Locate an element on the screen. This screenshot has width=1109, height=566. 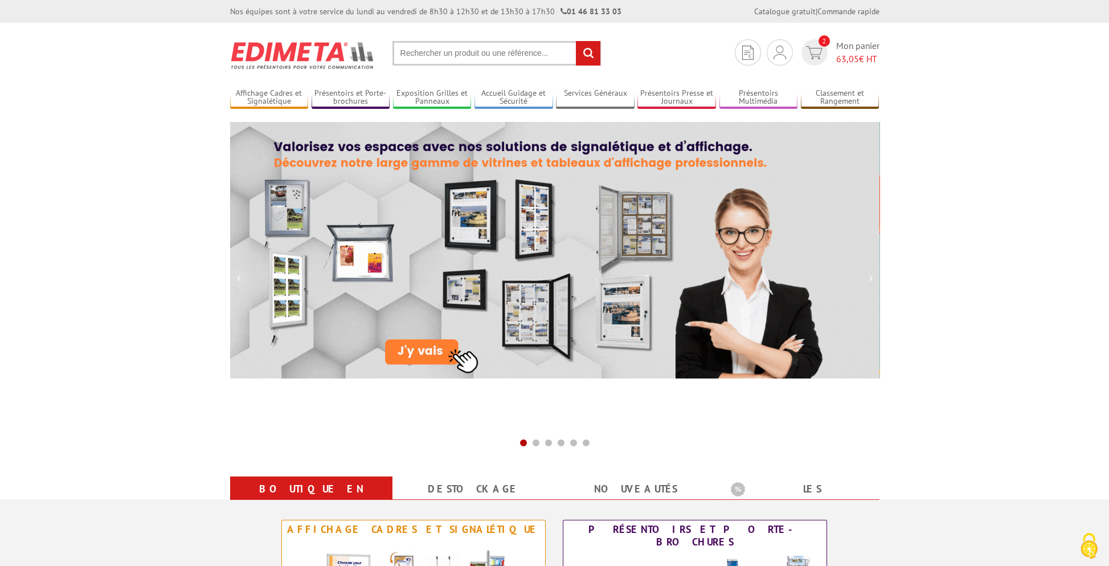
a: devis rapide 2 Mon panier 63,05€ HT is located at coordinates (839, 52).